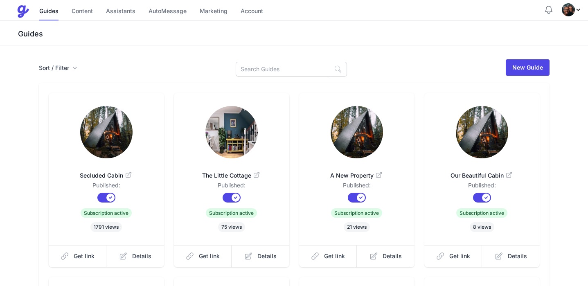 The width and height of the screenshot is (588, 286). What do you see at coordinates (357, 227) in the screenshot?
I see `span: 21 views` at bounding box center [357, 227].